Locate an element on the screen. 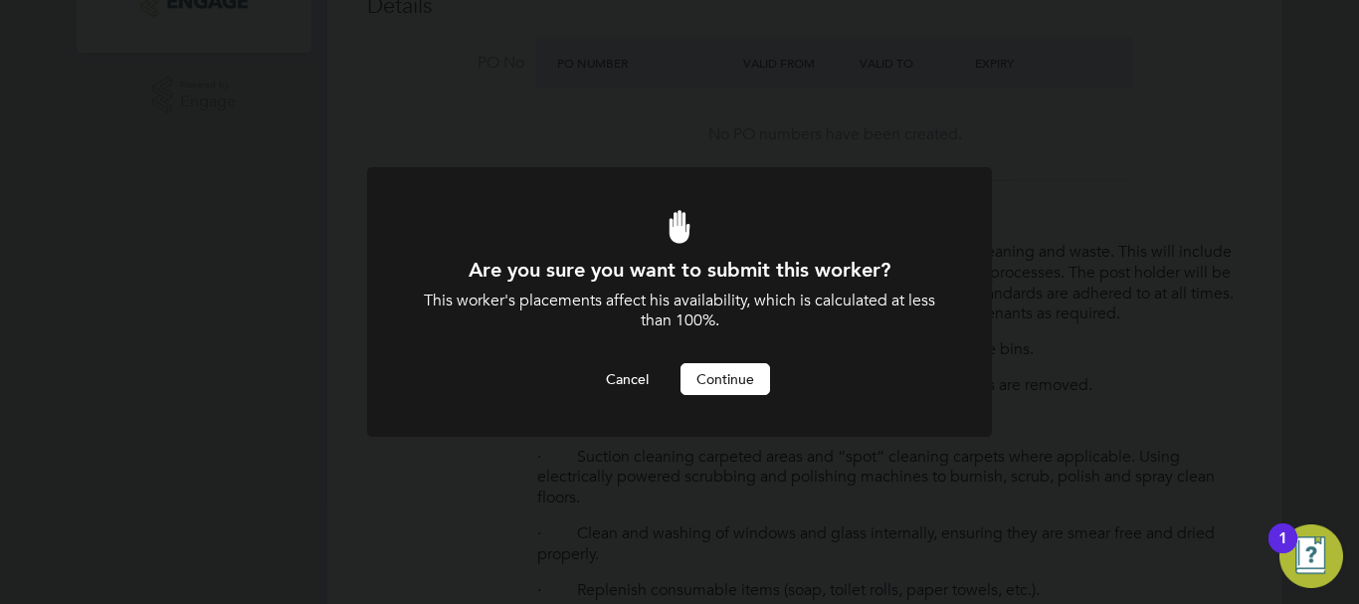 This screenshot has width=1359, height=604. button: Continue is located at coordinates (725, 379).